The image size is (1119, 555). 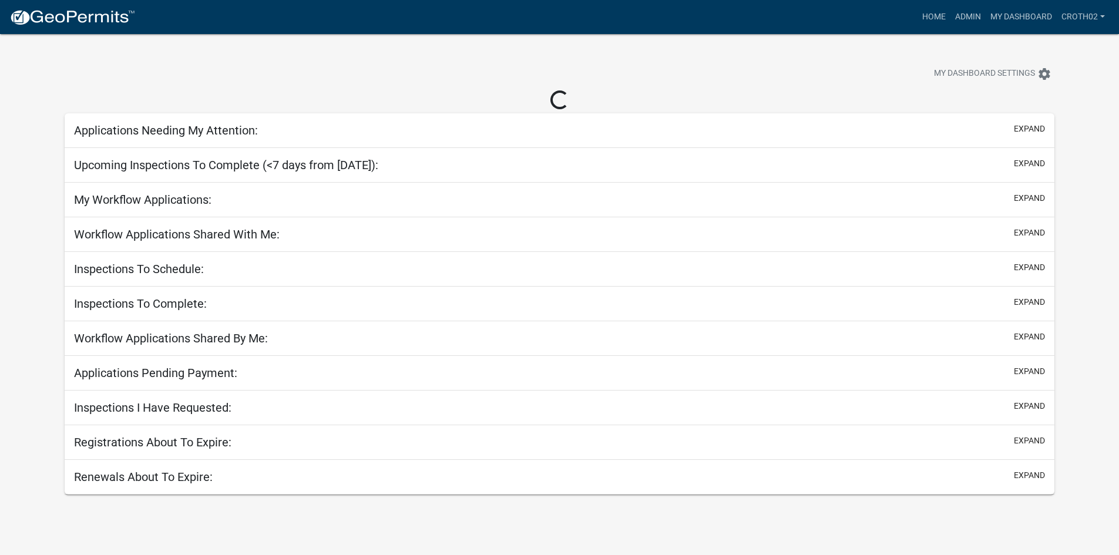 I want to click on span: My Dashboard Settings, so click(x=984, y=74).